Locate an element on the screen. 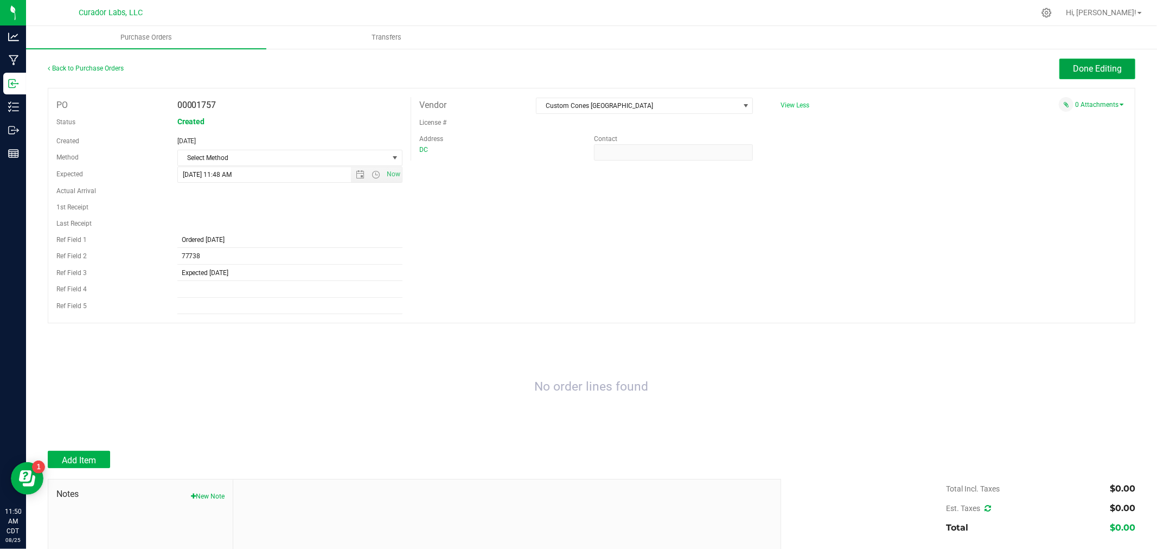 The width and height of the screenshot is (1157, 549). label: Ref Field 1 is located at coordinates (72, 240).